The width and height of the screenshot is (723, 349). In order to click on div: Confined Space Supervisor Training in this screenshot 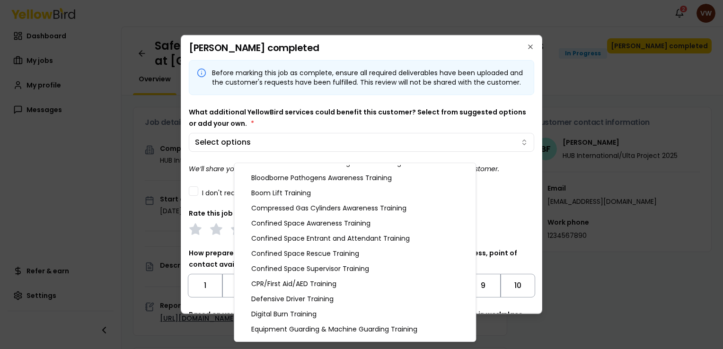, I will do `click(355, 269)`.